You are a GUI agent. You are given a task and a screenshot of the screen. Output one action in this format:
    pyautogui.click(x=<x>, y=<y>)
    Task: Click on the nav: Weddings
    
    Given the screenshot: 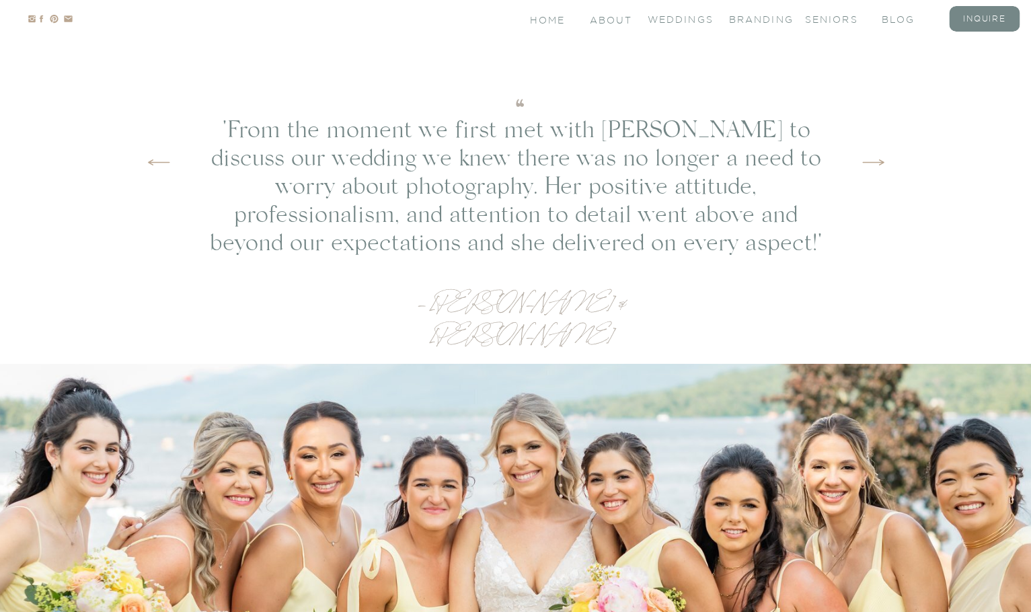 What is the action you would take?
    pyautogui.click(x=675, y=18)
    